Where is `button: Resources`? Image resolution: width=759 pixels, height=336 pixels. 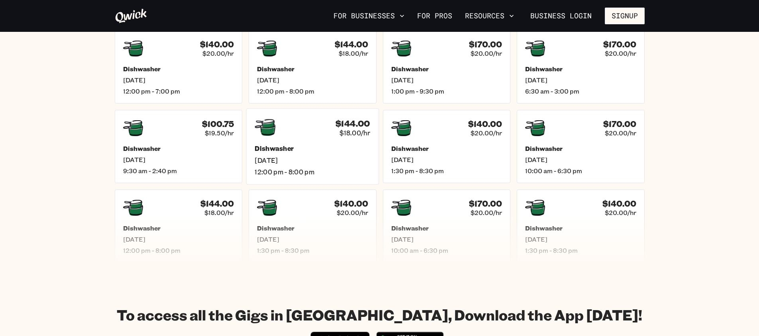
button: Resources is located at coordinates (489, 16).